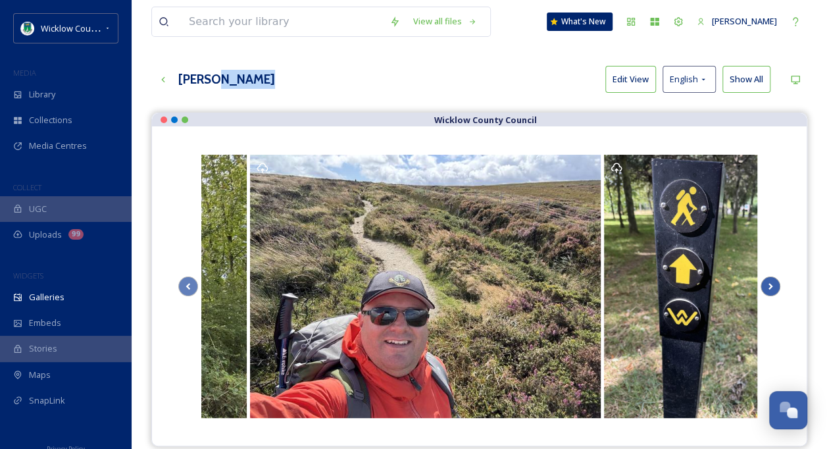 Image resolution: width=827 pixels, height=449 pixels. Describe the element at coordinates (282, 22) in the screenshot. I see `input: Search your library` at that location.